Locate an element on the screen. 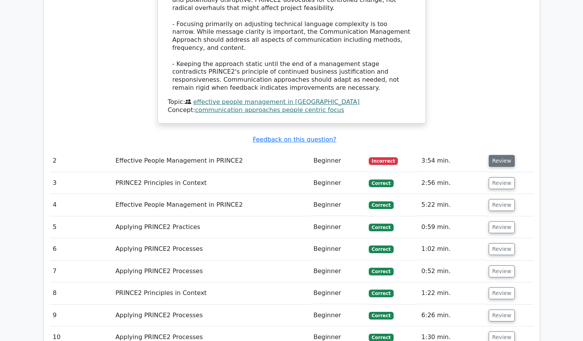 Image resolution: width=583 pixels, height=341 pixels. td: 7 is located at coordinates (81, 271).